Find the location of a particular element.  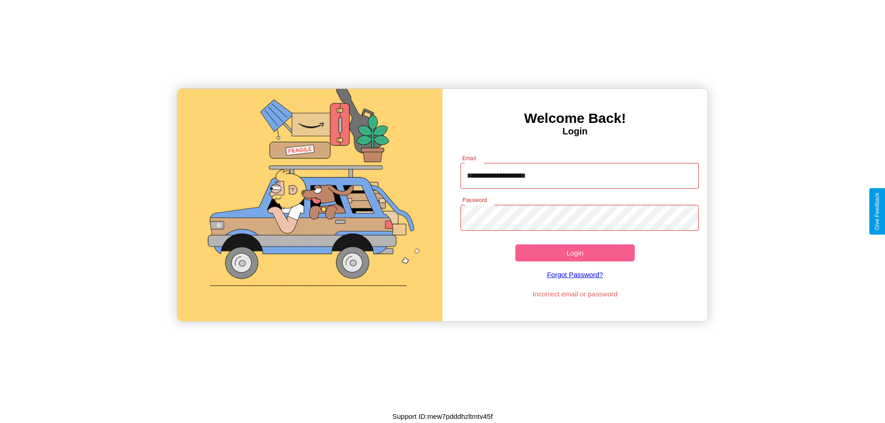

label: Email is located at coordinates (469, 158).